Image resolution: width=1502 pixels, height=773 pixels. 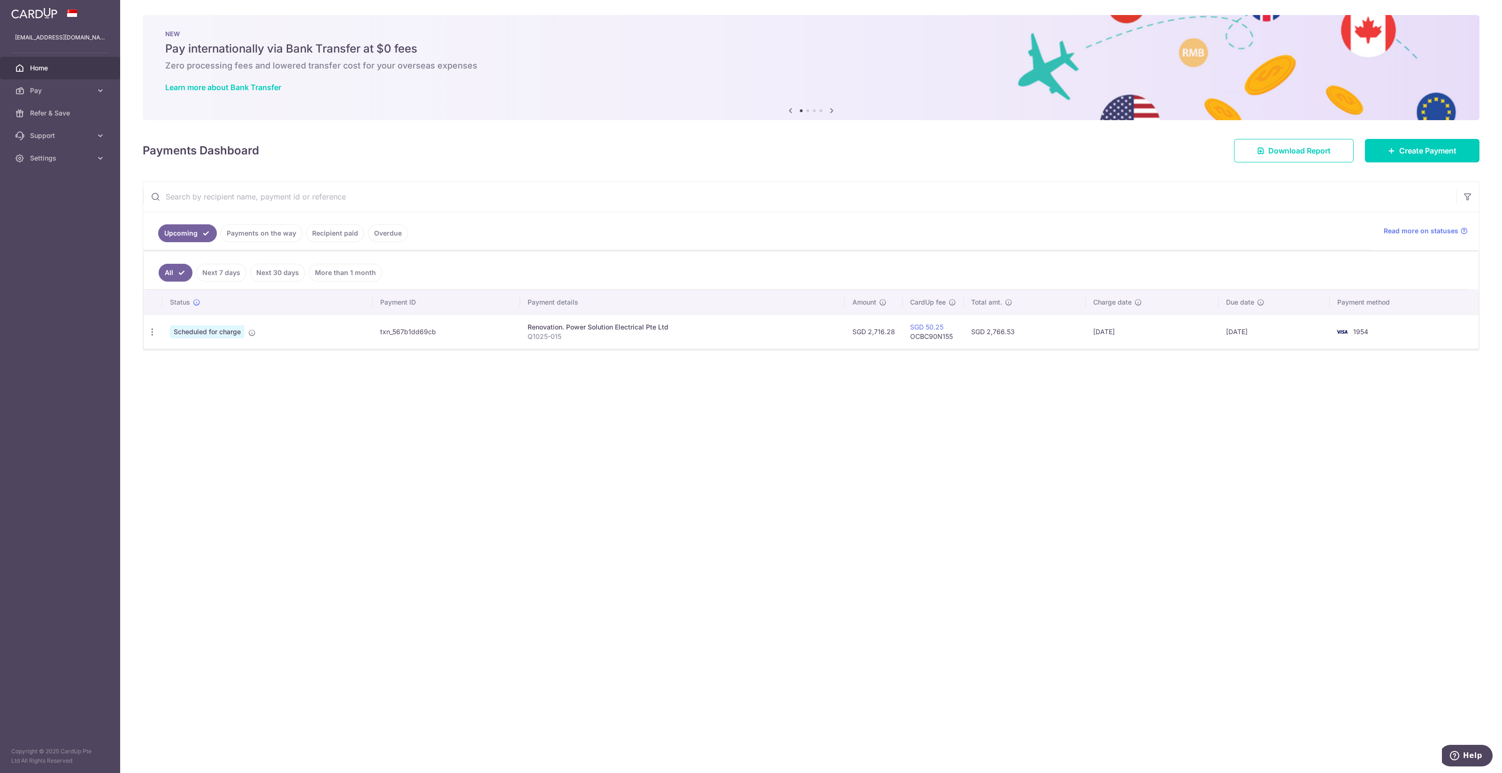 I want to click on h4: Payments Dashboard, so click(x=201, y=151).